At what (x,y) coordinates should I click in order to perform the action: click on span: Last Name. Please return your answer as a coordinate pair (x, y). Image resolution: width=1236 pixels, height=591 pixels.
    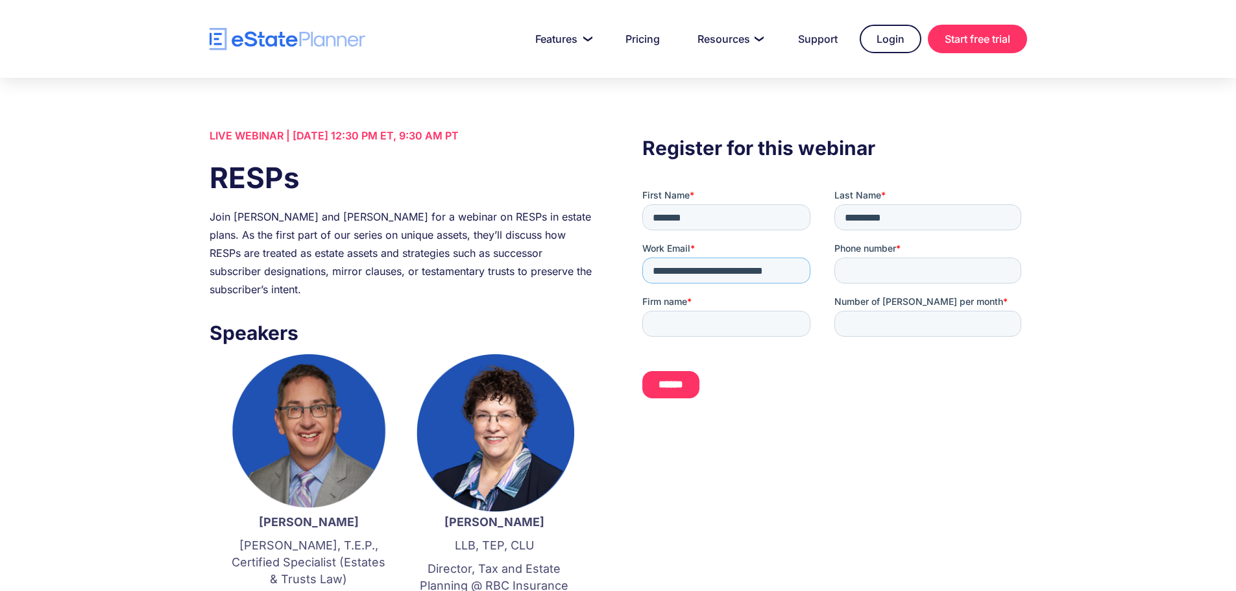
    Looking at the image, I should click on (215, 6).